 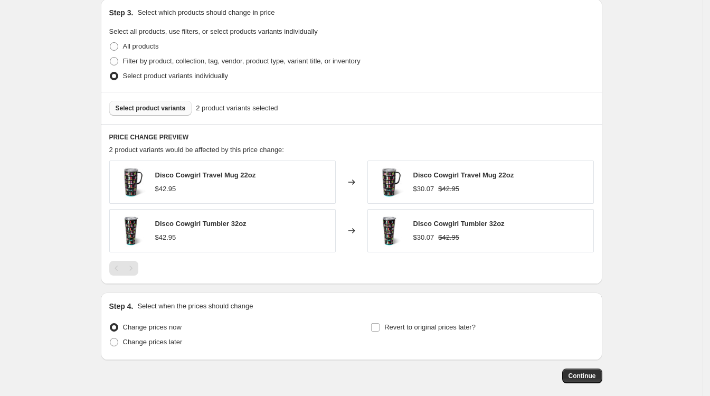 What do you see at coordinates (351, 137) in the screenshot?
I see `h6: PRICE CHANGE PREVIEW` at bounding box center [351, 137].